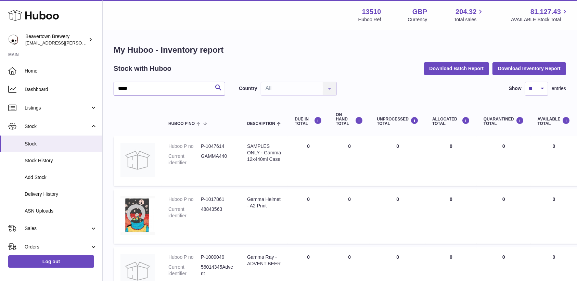 The image size is (577, 281). Describe the element at coordinates (398, 121) in the screenshot. I see `div: UNPROCESSED Total` at that location.